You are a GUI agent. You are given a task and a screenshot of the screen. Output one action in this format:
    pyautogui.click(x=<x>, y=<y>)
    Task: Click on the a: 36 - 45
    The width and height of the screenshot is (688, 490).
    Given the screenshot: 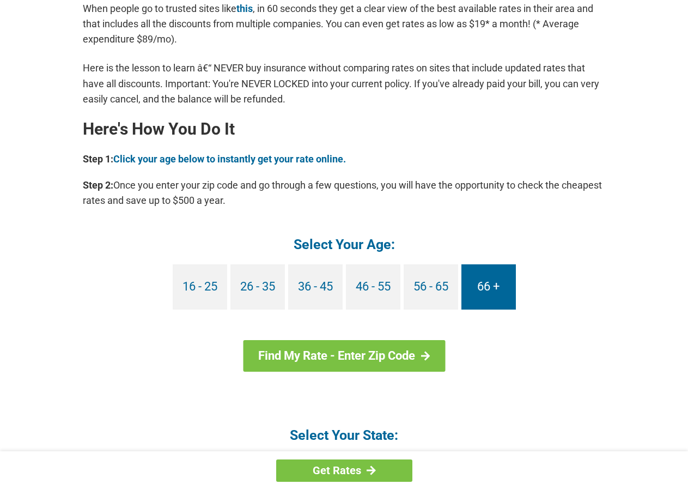 What is the action you would take?
    pyautogui.click(x=316, y=287)
    